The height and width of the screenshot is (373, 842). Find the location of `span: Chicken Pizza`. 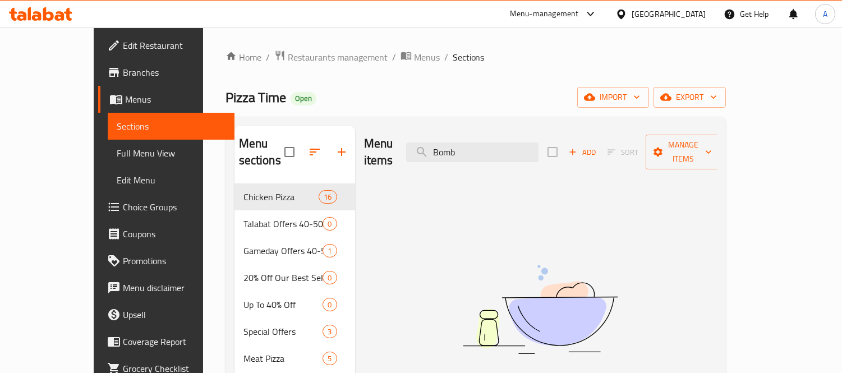

span: Chicken Pizza is located at coordinates (281, 197).